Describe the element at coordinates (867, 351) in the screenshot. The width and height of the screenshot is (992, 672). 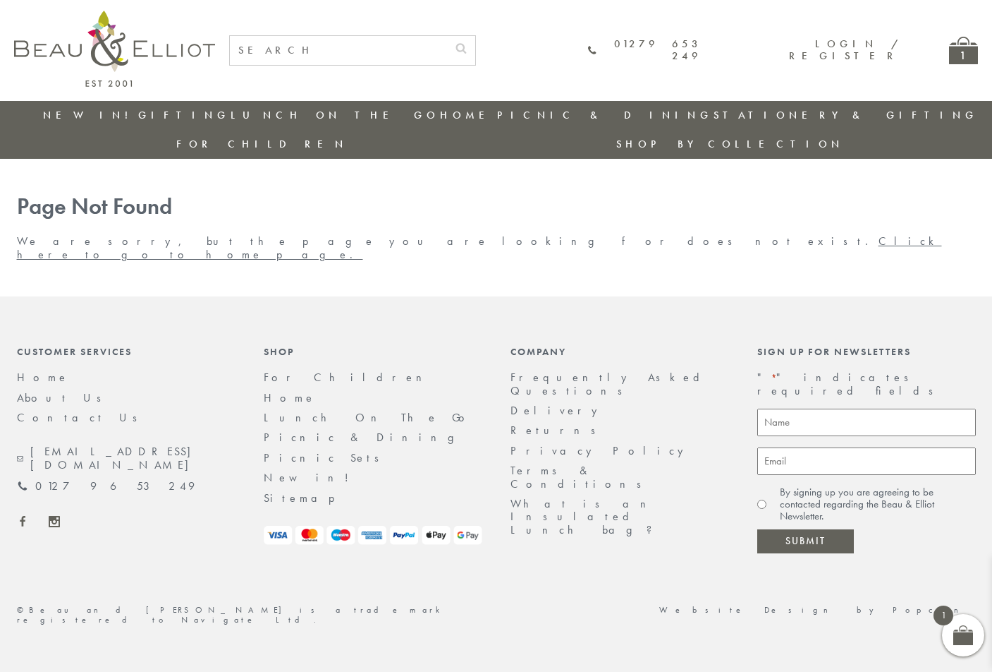
I see `div: Sign up for newsletters` at that location.